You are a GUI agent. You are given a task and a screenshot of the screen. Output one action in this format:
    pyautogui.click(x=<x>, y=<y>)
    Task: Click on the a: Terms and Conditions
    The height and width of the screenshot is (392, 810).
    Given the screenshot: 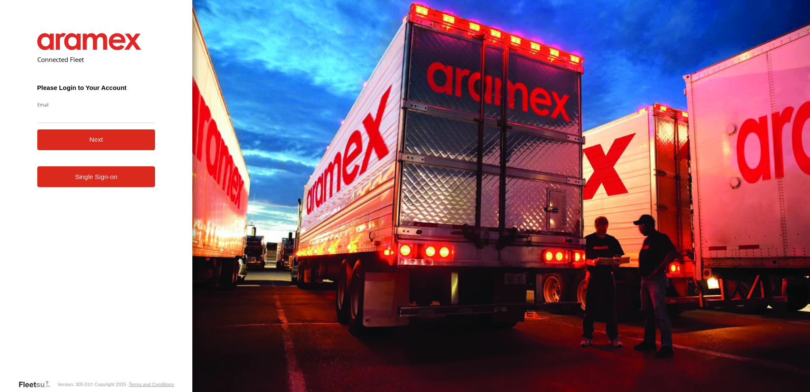 What is the action you would take?
    pyautogui.click(x=151, y=384)
    